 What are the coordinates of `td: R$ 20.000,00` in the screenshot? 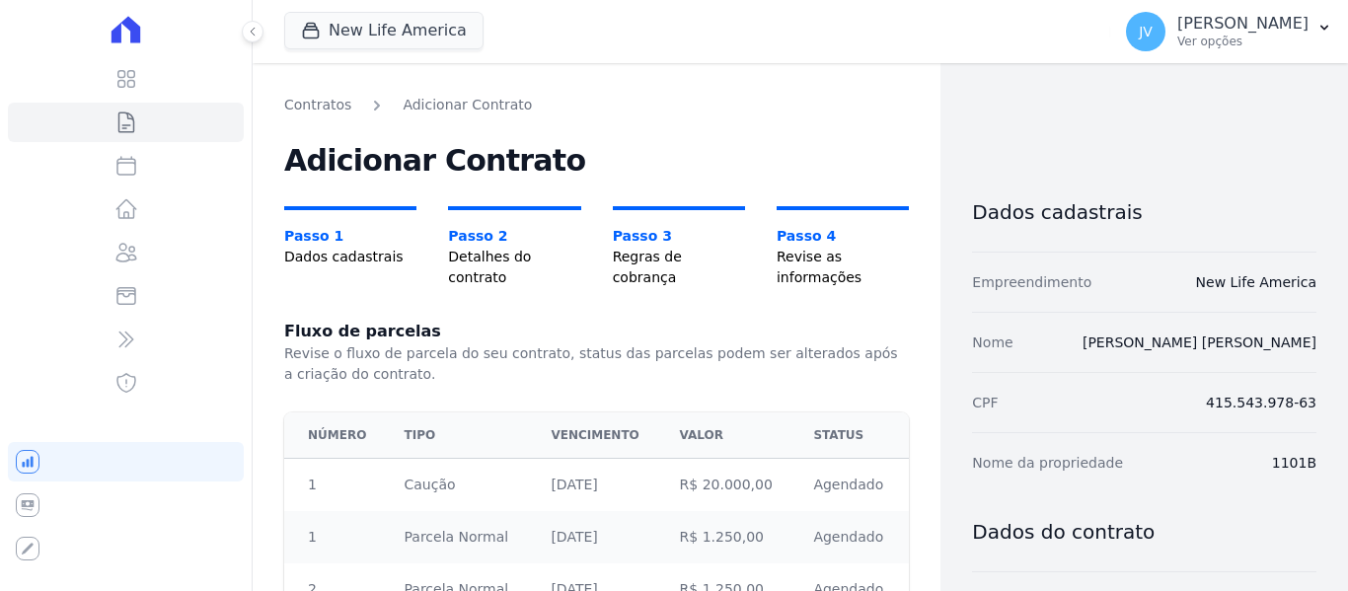 It's located at (735, 485).